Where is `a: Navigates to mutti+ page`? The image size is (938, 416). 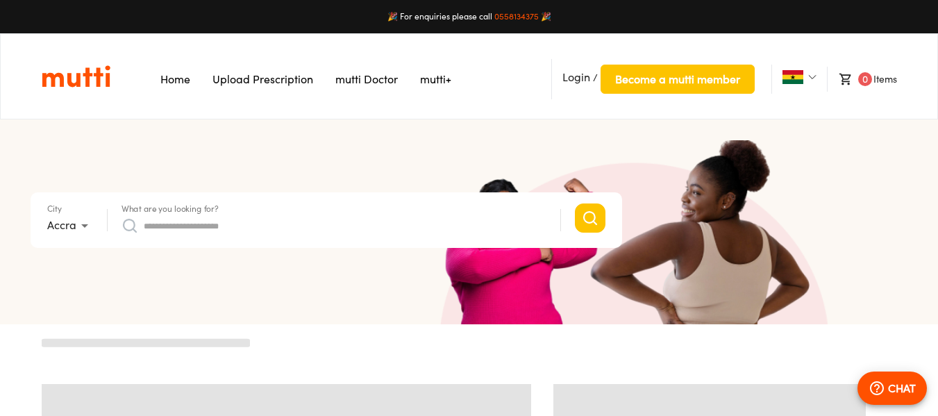 a: Navigates to mutti+ page is located at coordinates (435, 79).